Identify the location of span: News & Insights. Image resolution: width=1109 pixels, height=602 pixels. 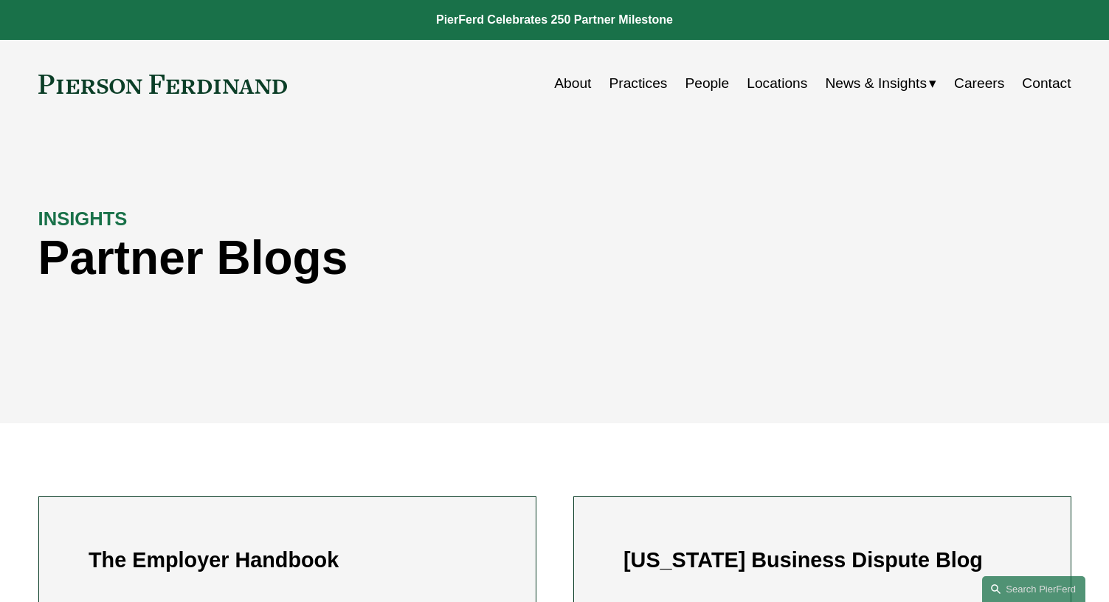
(876, 83).